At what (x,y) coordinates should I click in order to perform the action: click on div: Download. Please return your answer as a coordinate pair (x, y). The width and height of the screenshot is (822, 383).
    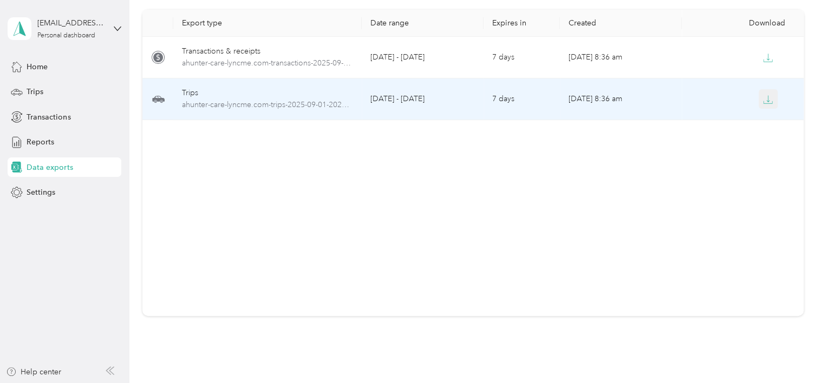
    Looking at the image, I should click on (742, 23).